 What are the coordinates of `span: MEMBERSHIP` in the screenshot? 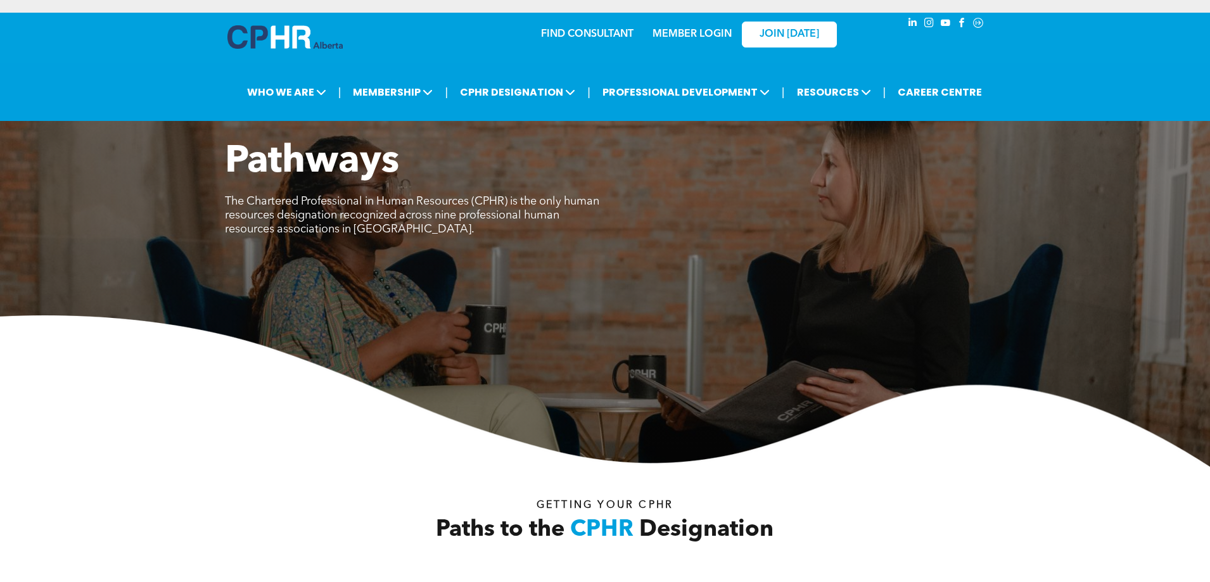 It's located at (393, 92).